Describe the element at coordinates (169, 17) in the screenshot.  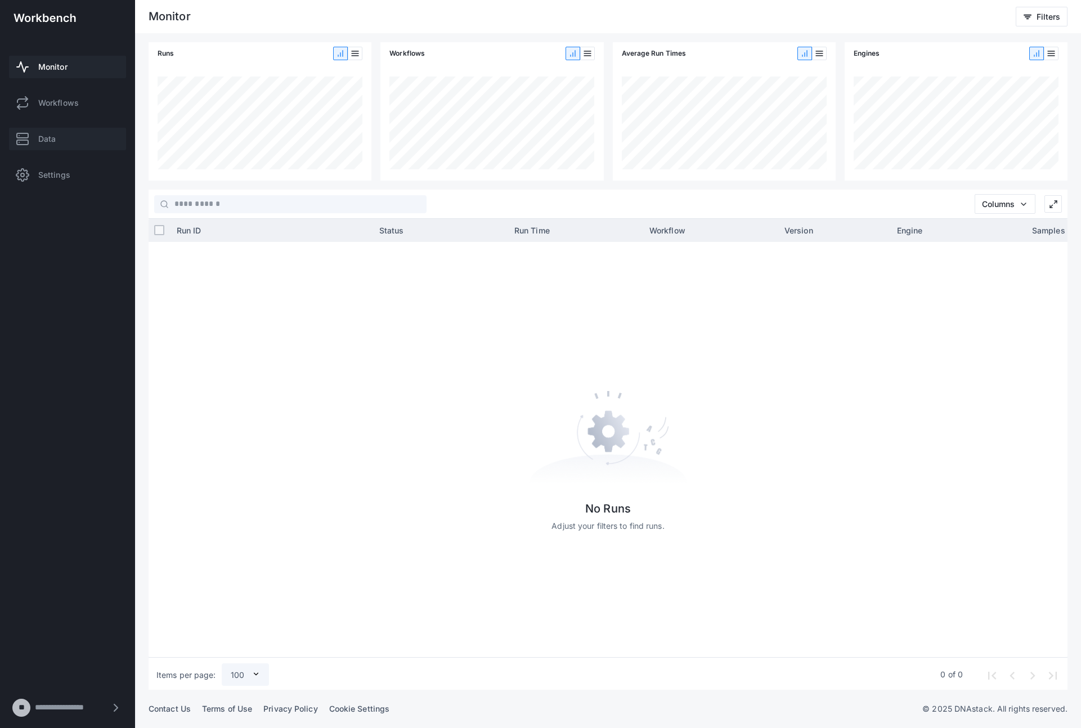
I see `div: Monitor` at that location.